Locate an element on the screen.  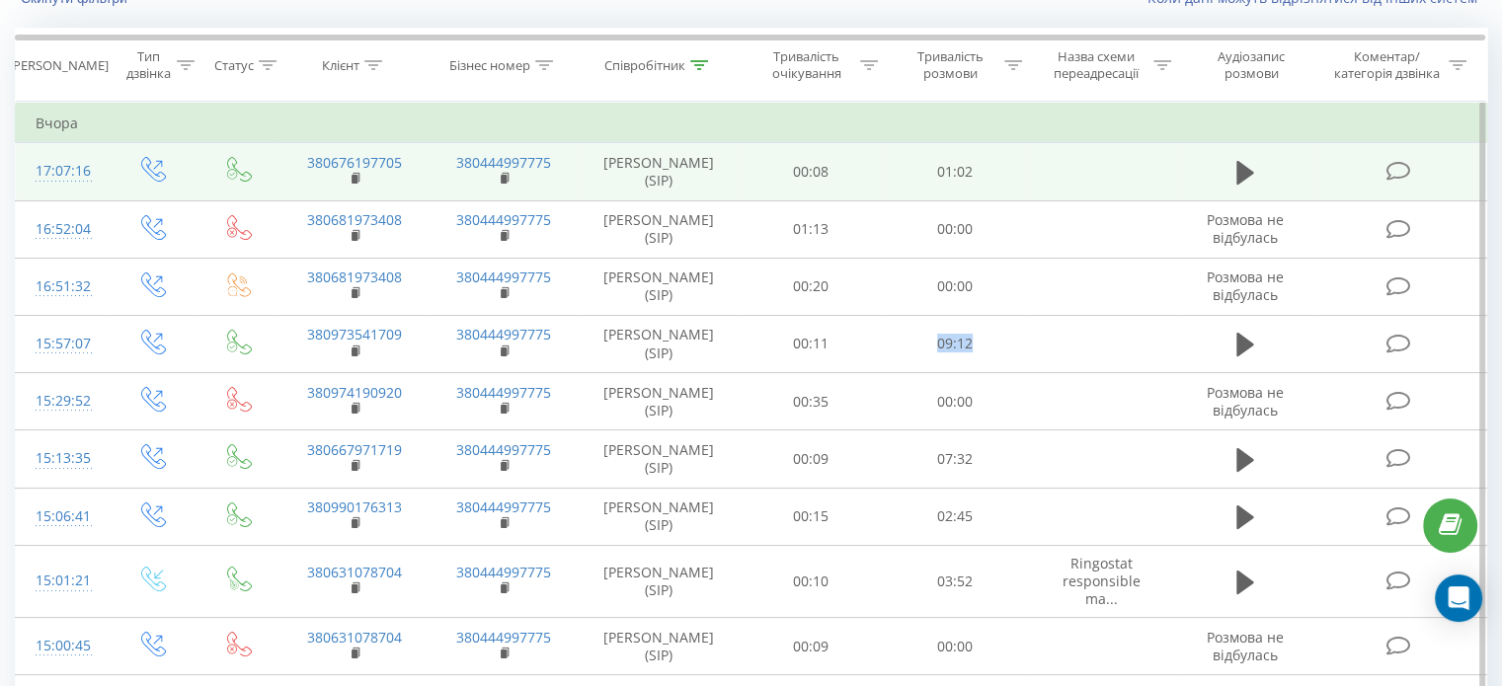
span: Ringostat responsible ma... is located at coordinates (1101, 581).